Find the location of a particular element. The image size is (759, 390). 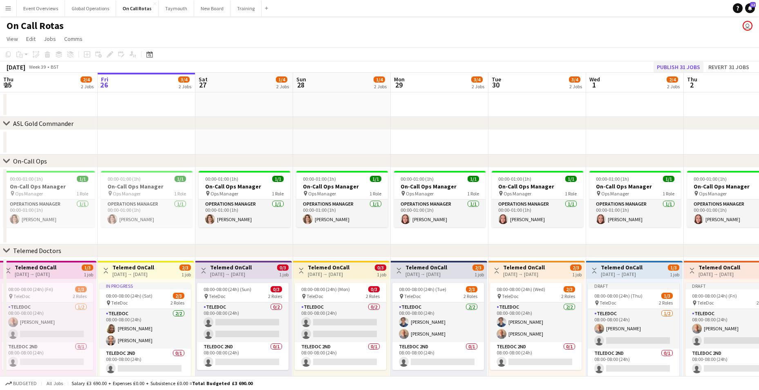

span: All jobs is located at coordinates (55, 383).